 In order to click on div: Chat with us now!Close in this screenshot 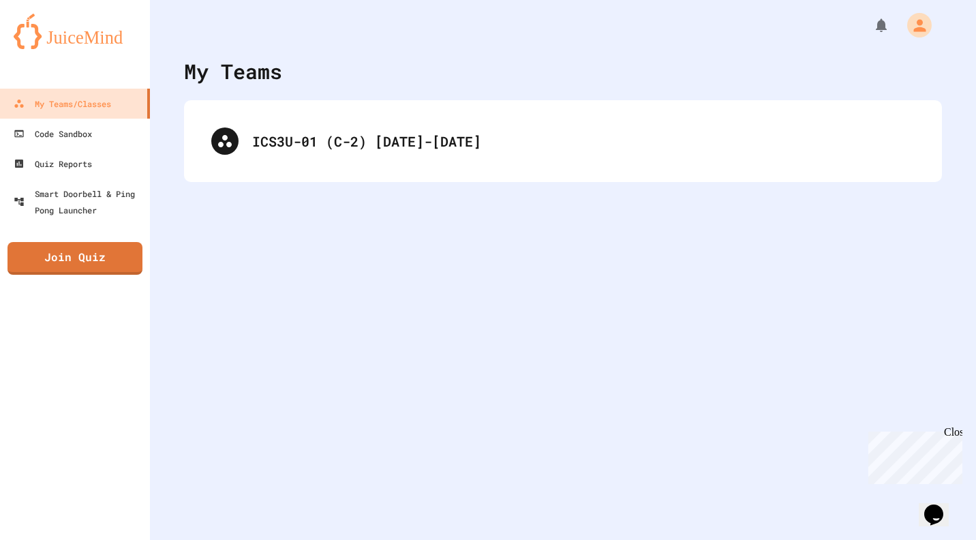, I will do `click(50, 46)`.